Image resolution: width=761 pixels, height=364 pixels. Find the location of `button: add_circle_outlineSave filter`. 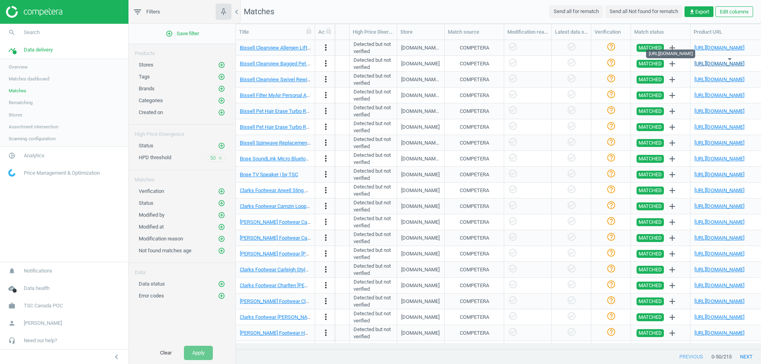

button: add_circle_outlineSave filter is located at coordinates (182, 34).